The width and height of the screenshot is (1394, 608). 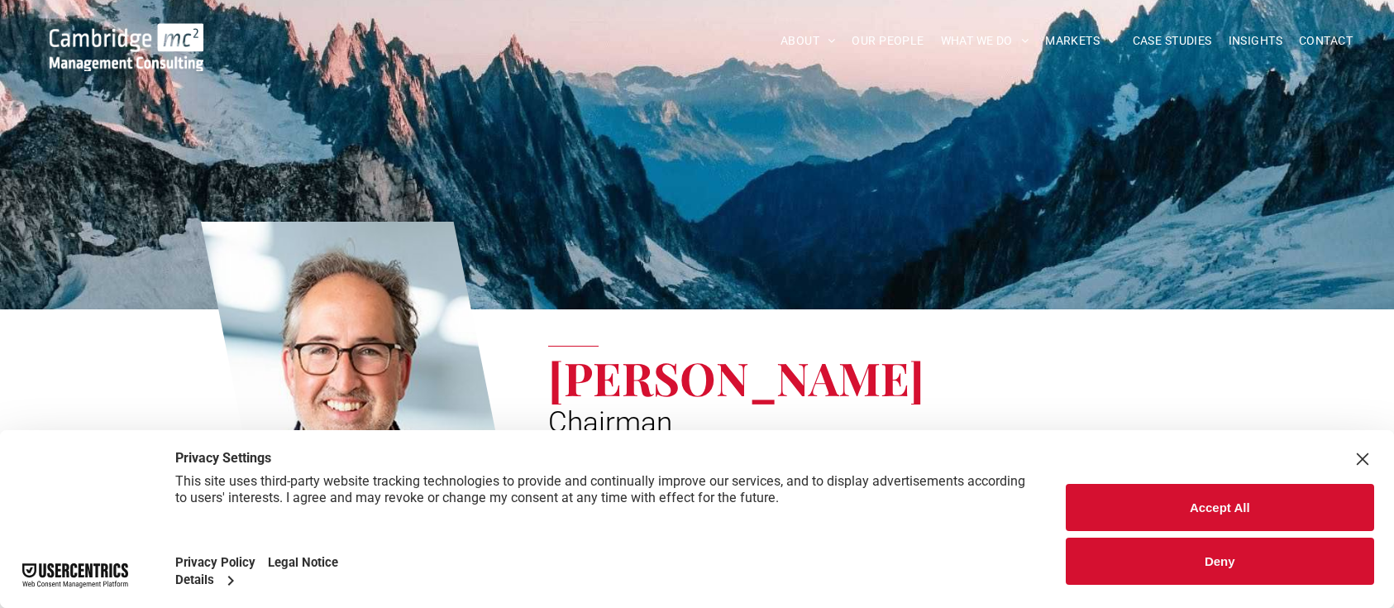 I want to click on a: ABOUT, so click(x=808, y=41).